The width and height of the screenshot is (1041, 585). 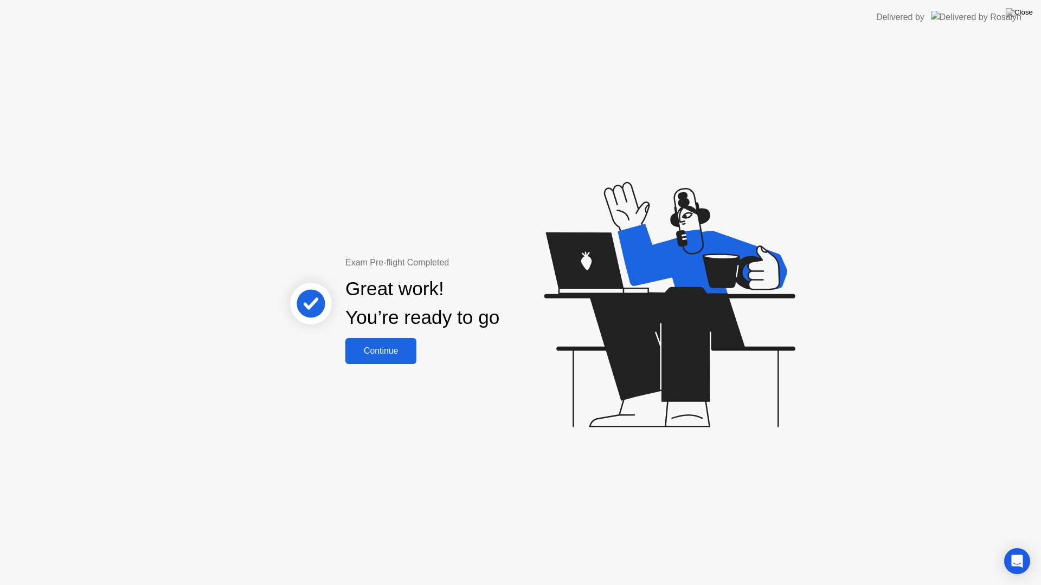 I want to click on img: Delivered by Rosalyn, so click(x=976, y=17).